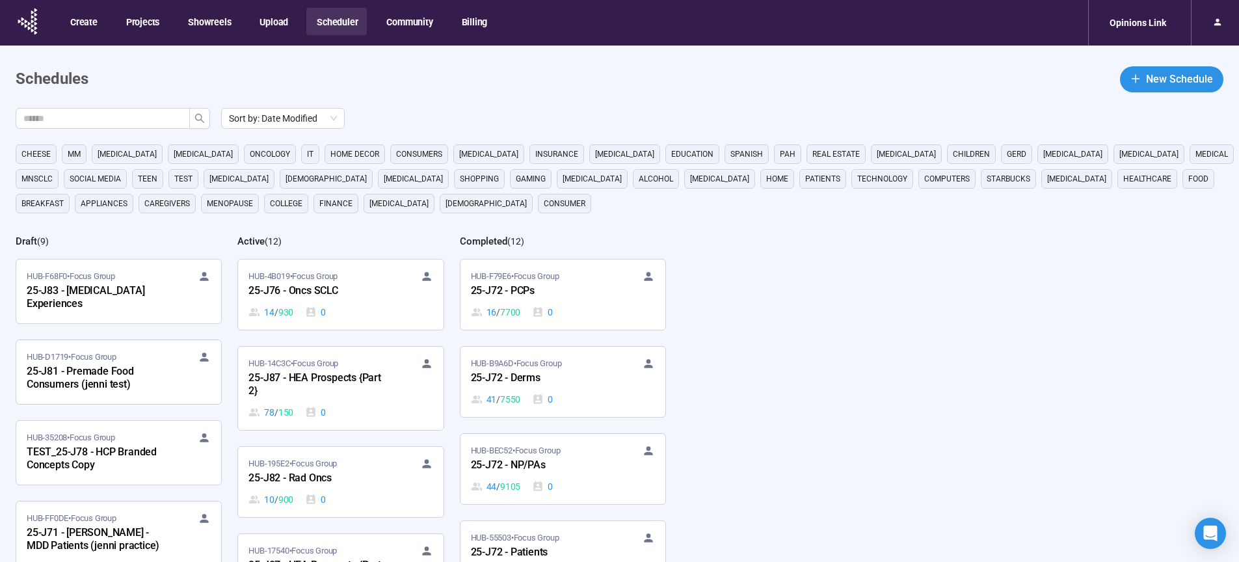 The height and width of the screenshot is (562, 1239). What do you see at coordinates (1135, 79) in the screenshot?
I see `span: plus` at bounding box center [1135, 79].